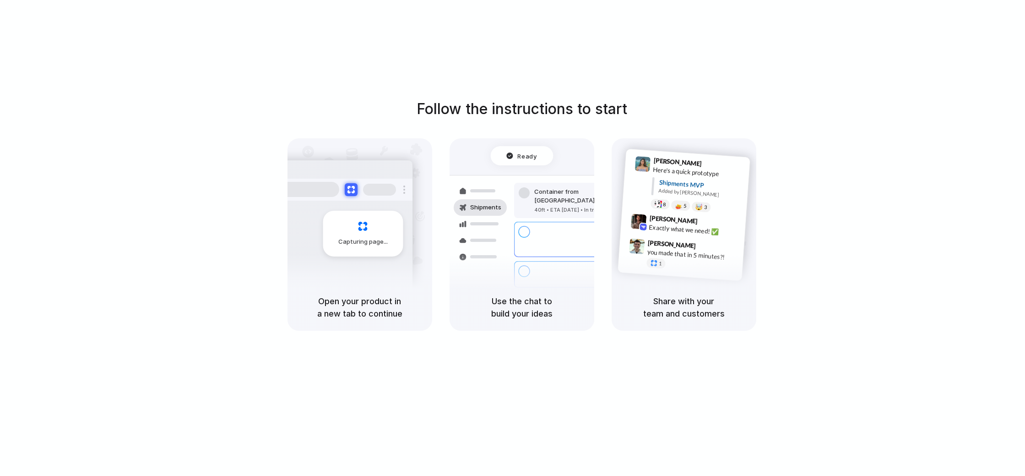  Describe the element at coordinates (701, 185) in the screenshot. I see `div: Shipments MVP` at that location.